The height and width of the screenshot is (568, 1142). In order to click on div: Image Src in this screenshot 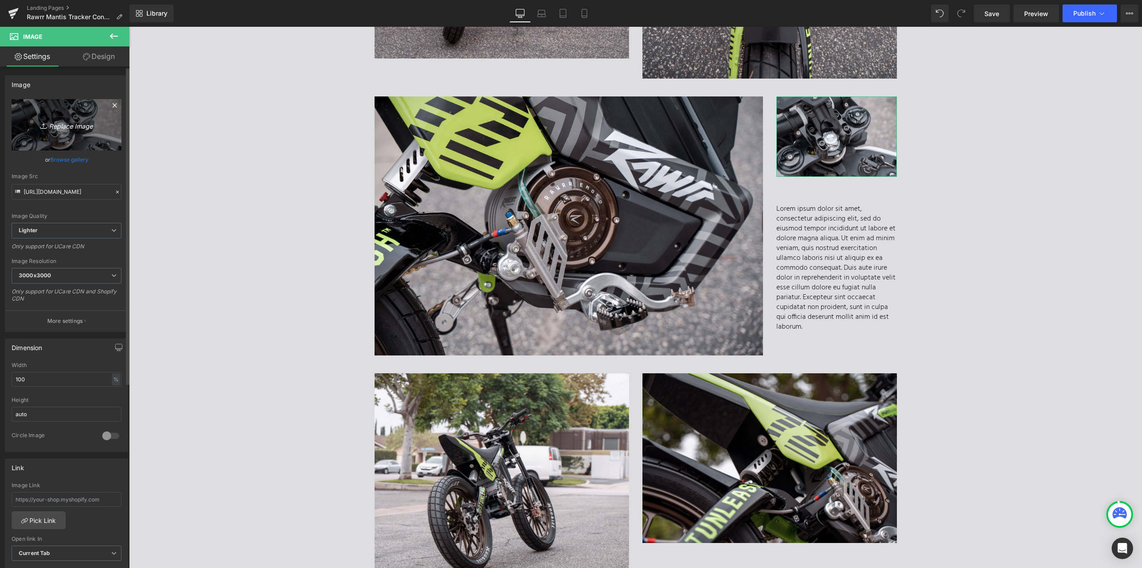, I will do `click(67, 176)`.